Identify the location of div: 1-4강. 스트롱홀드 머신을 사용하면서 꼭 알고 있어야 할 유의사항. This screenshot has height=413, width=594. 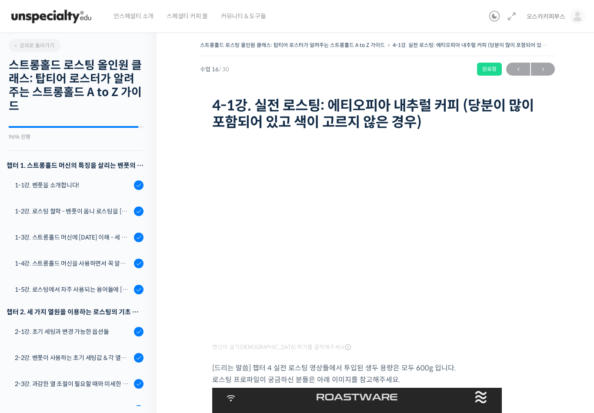
(73, 264).